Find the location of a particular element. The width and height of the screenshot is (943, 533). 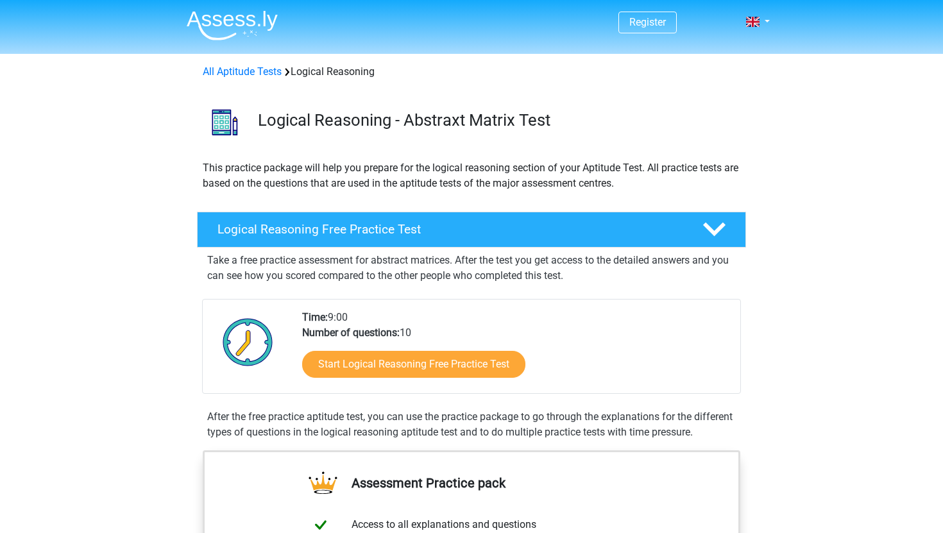

img: logical reasoning is located at coordinates (225, 122).